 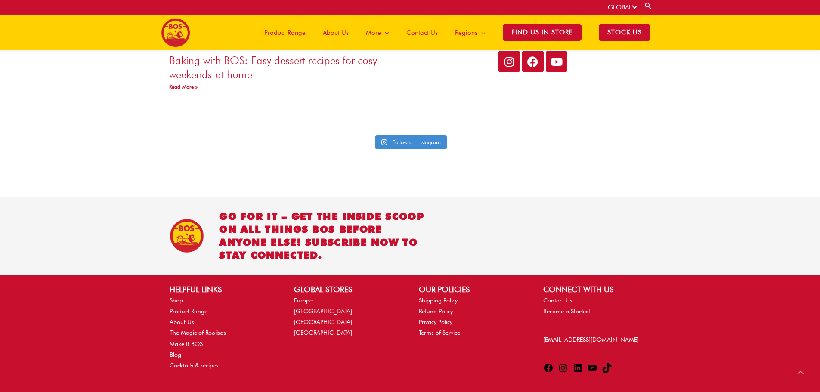 I want to click on a: Europe, so click(x=303, y=301).